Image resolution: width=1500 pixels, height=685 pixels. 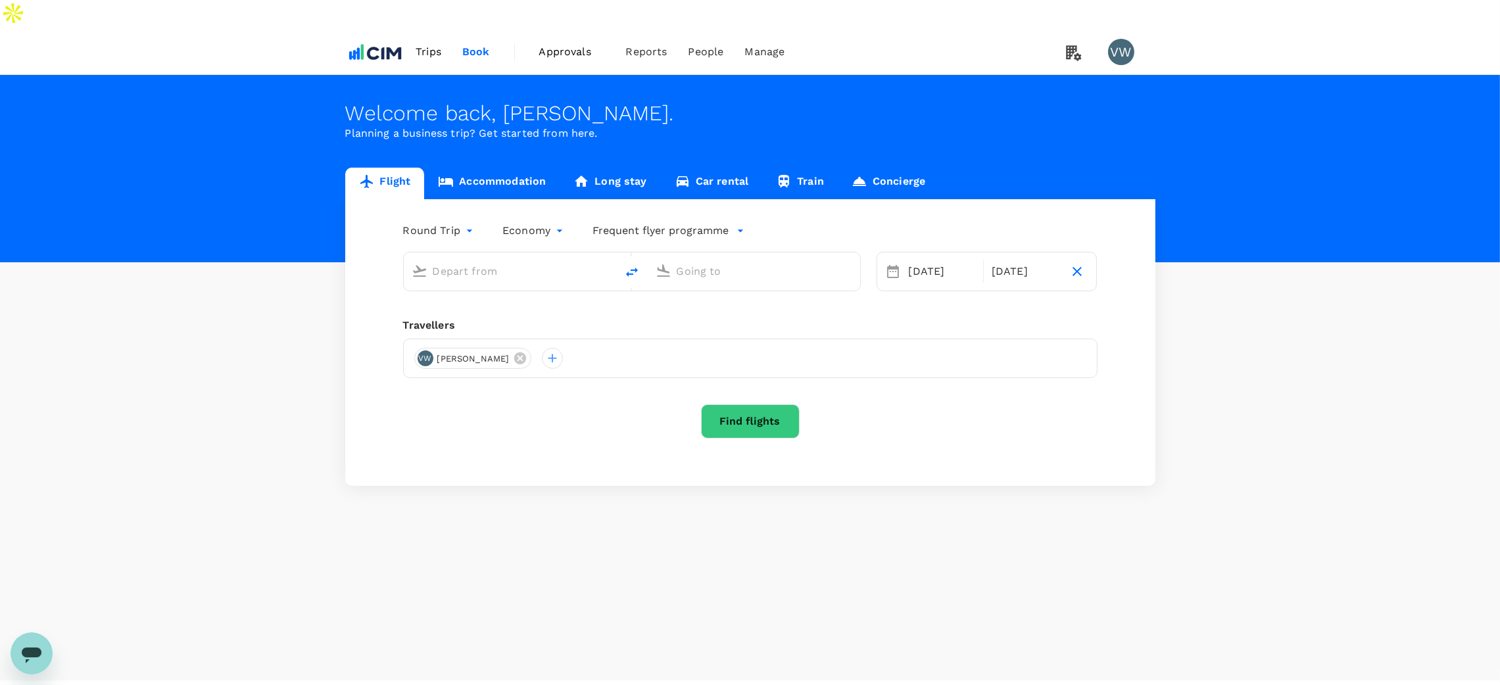 I want to click on input: Depart from, so click(x=510, y=271).